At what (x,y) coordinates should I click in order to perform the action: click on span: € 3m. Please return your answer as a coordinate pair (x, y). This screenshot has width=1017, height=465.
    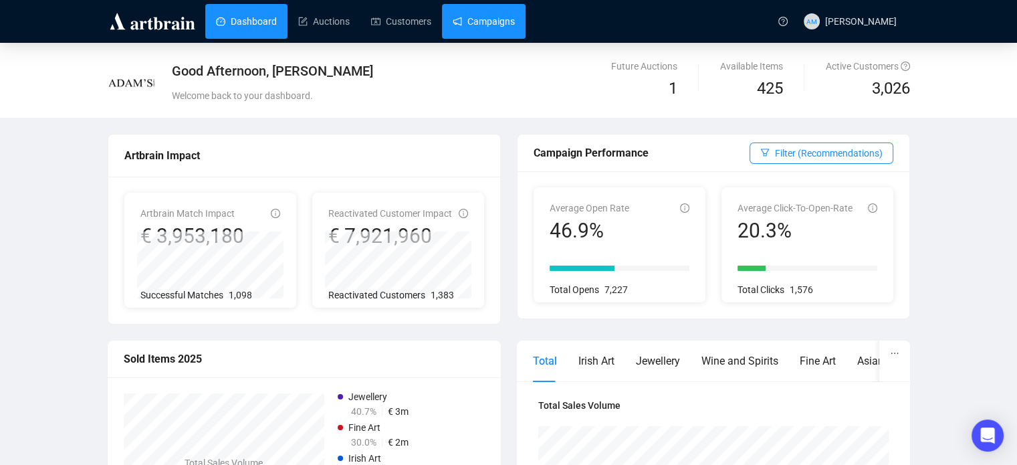
    Looking at the image, I should click on (398, 411).